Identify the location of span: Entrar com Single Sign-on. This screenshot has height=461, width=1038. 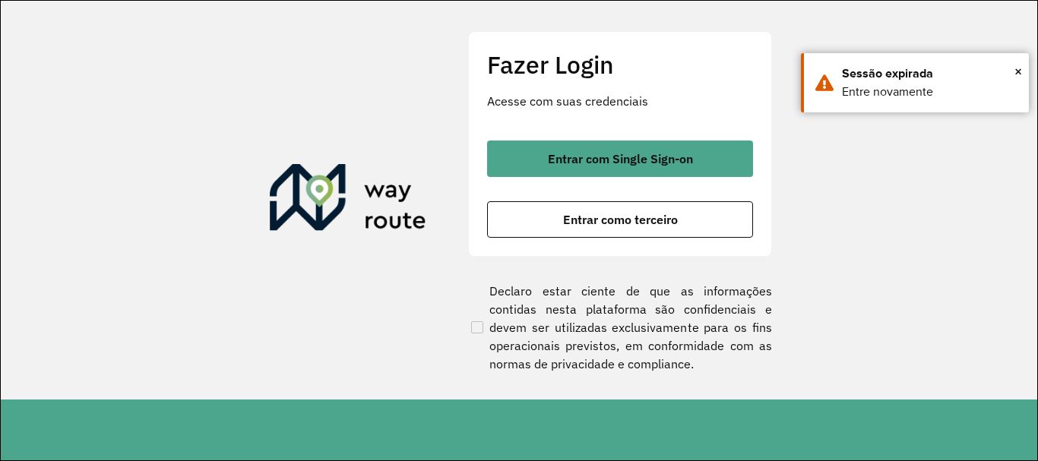
(620, 159).